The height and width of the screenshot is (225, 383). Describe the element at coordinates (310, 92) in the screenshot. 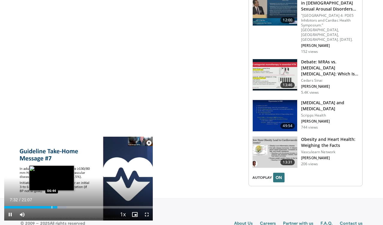

I see `p: 5.4K views` at that location.